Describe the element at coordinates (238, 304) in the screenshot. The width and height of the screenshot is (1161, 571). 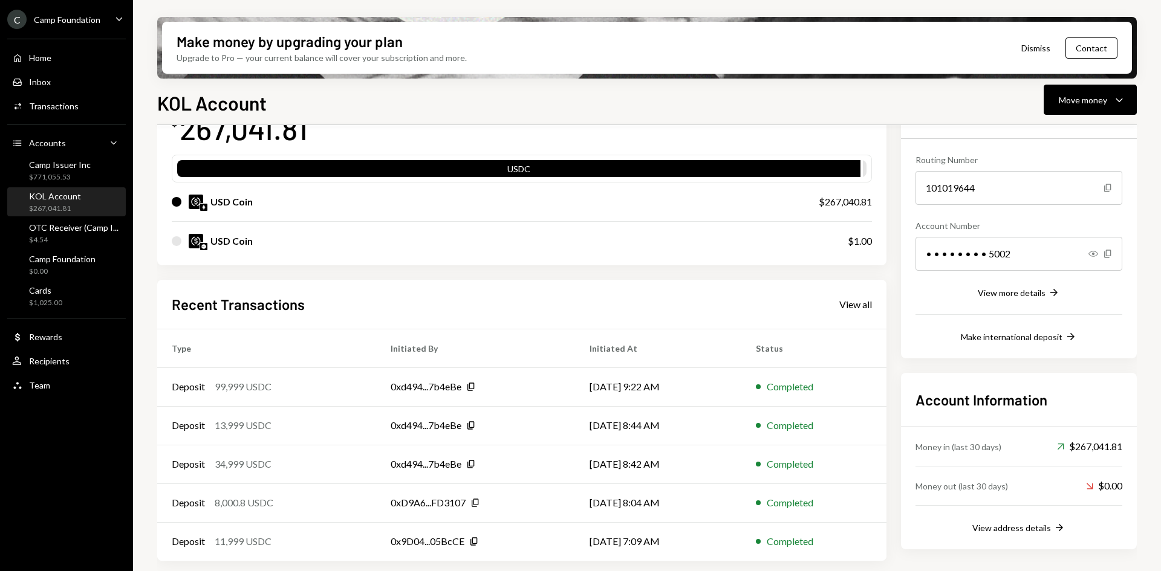
I see `h2: Recent Transactions` at that location.